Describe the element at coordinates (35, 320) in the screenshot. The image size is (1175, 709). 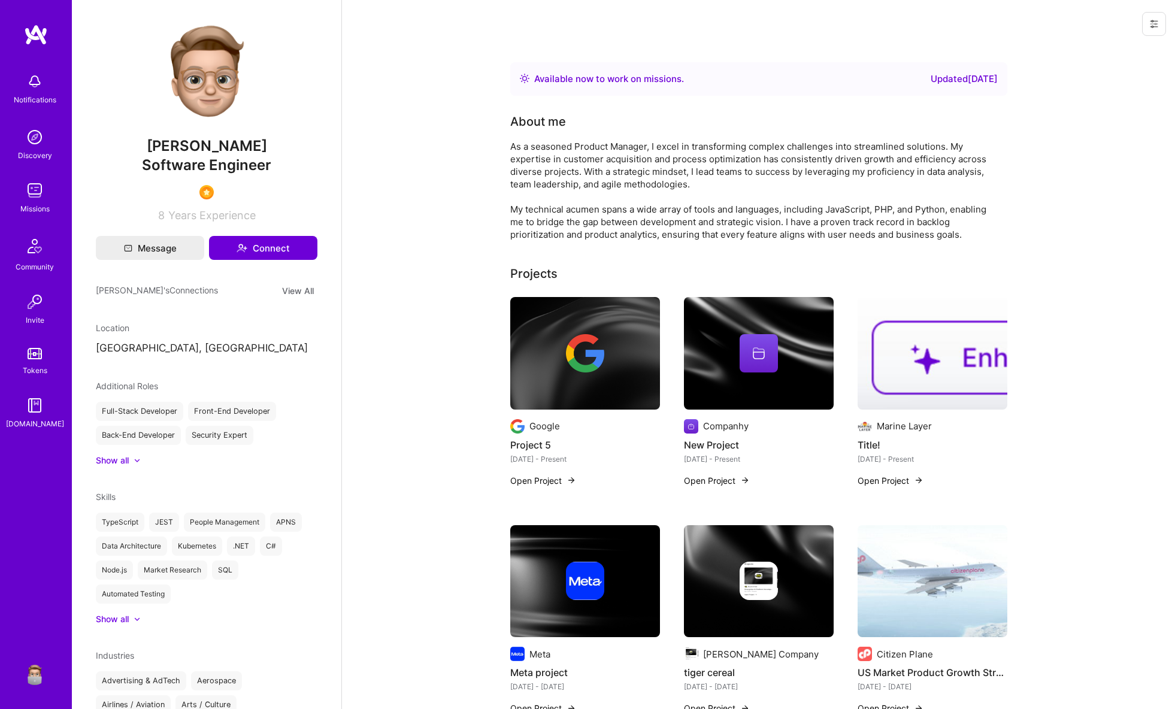
I see `div: Invite` at that location.